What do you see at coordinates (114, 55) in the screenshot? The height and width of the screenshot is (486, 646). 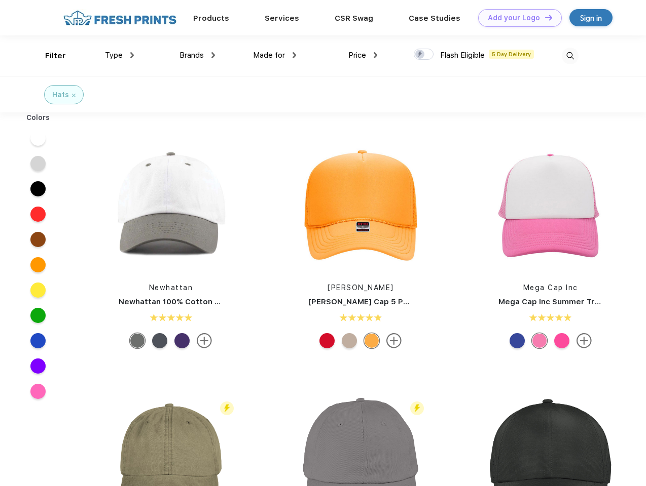 I see `span: Type` at bounding box center [114, 55].